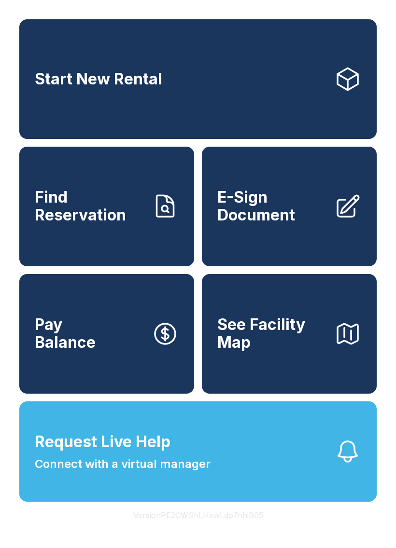 The width and height of the screenshot is (396, 548). What do you see at coordinates (98, 79) in the screenshot?
I see `span: Start New Rental` at bounding box center [98, 79].